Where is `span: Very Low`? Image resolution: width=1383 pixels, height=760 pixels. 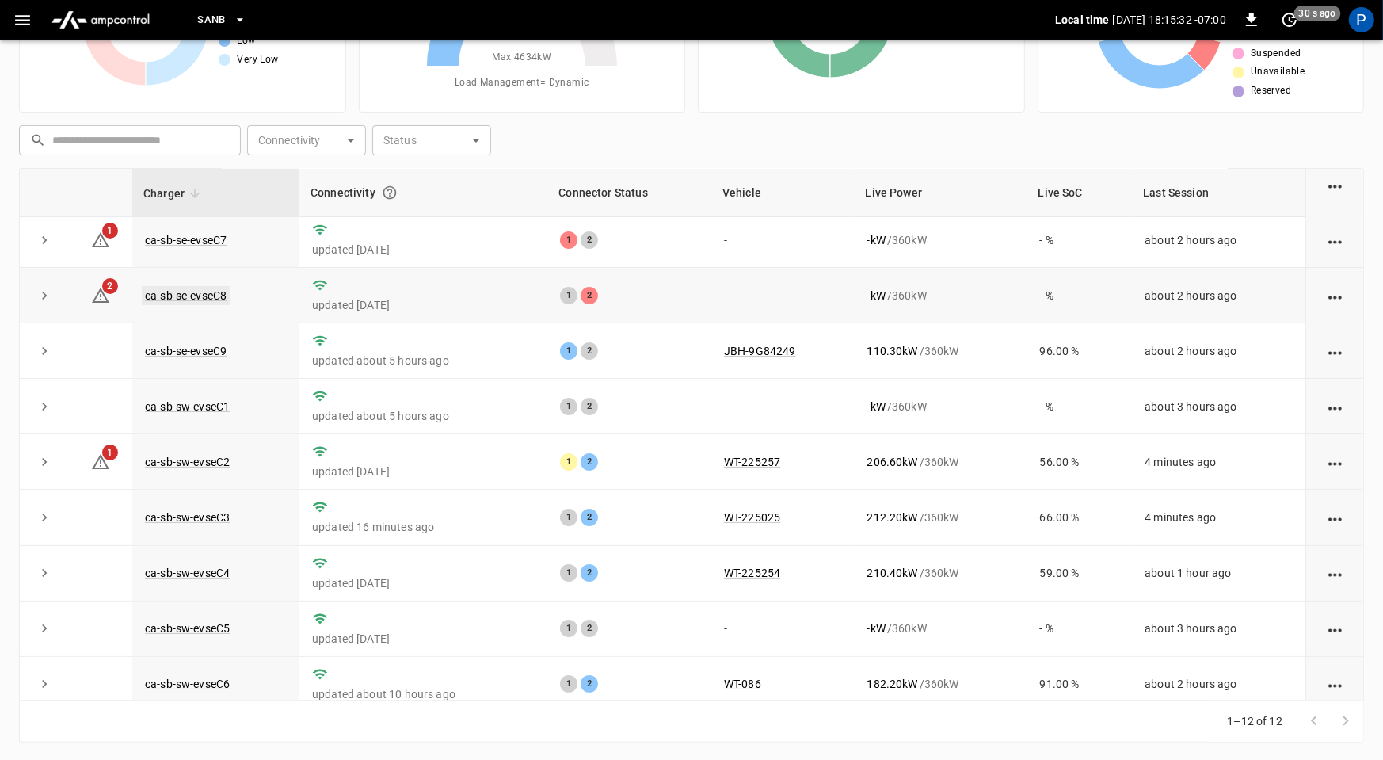
span: Very Low is located at coordinates (257, 60).